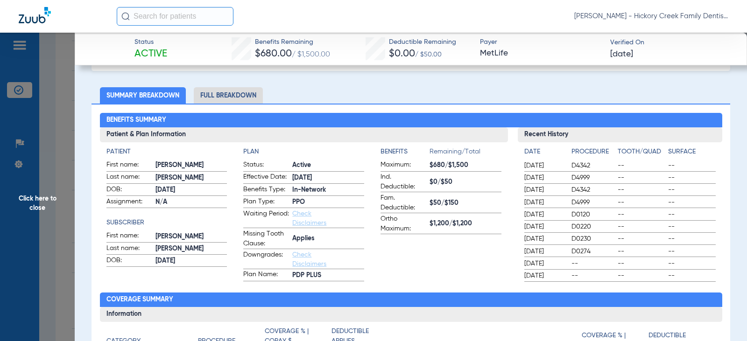 The image size is (747, 341). What do you see at coordinates (592, 154) in the screenshot?
I see `app-breakdown-title: Procedure` at bounding box center [592, 154].